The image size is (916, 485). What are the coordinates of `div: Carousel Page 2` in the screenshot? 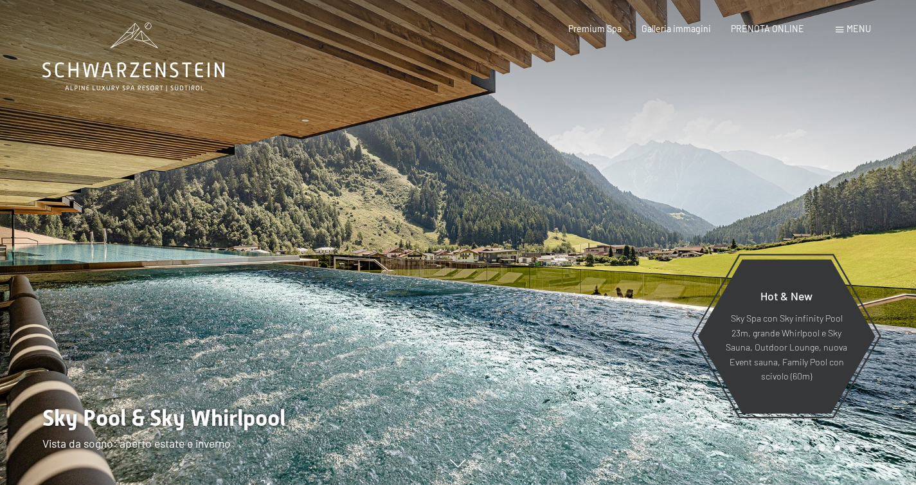 It's located at (777, 448).